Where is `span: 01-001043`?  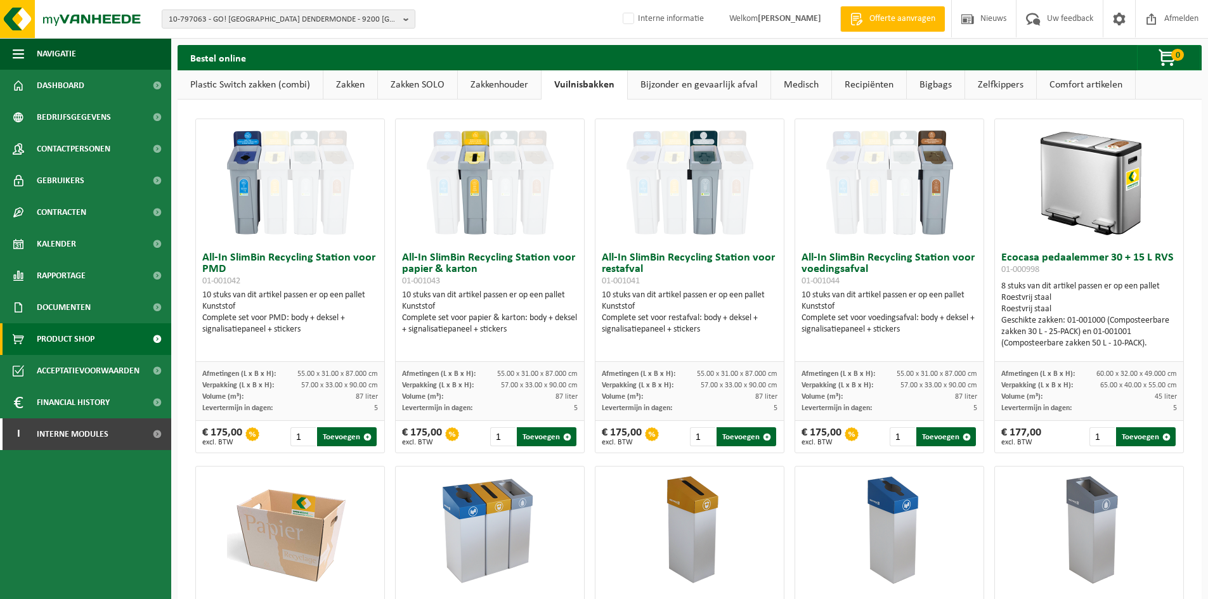
span: 01-001043 is located at coordinates (421, 281).